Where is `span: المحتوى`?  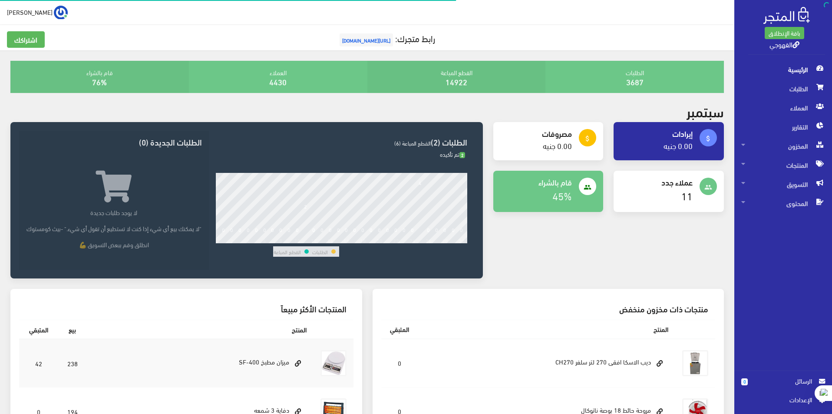 span: المحتوى is located at coordinates (783, 203).